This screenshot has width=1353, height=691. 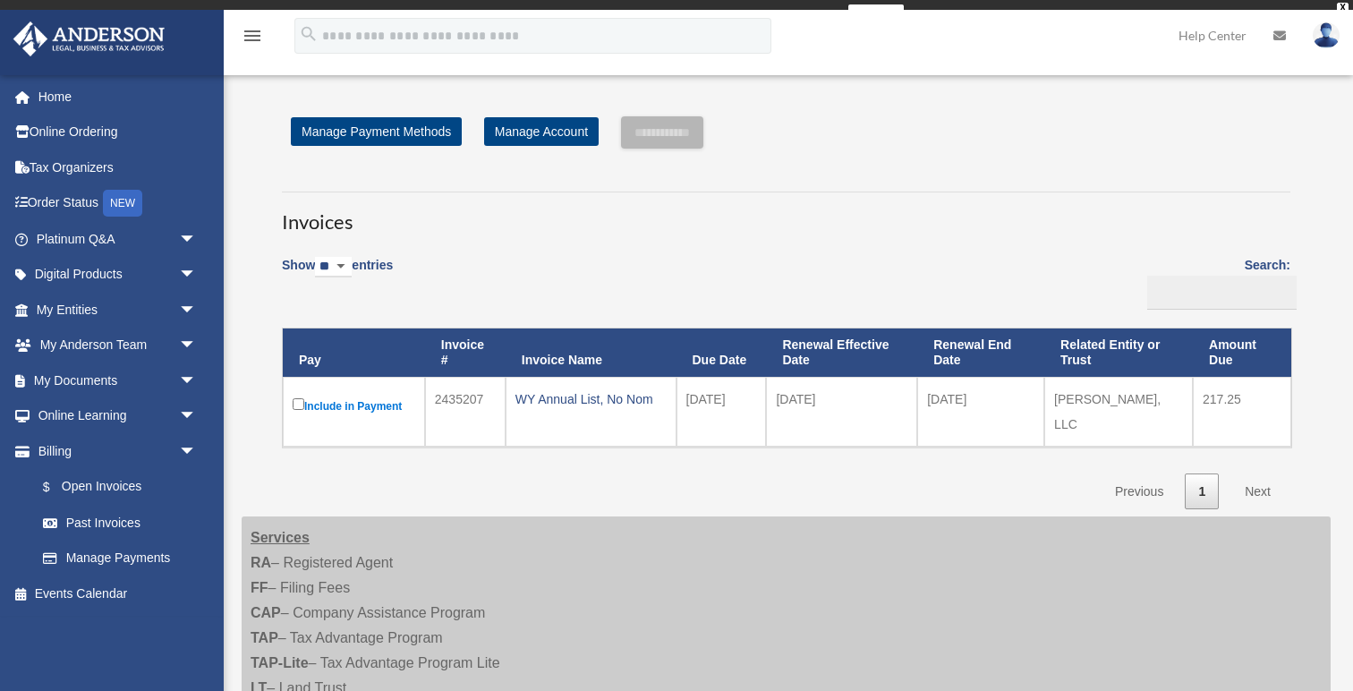 What do you see at coordinates (337, 275) in the screenshot?
I see `label: Show entries` at bounding box center [337, 275].